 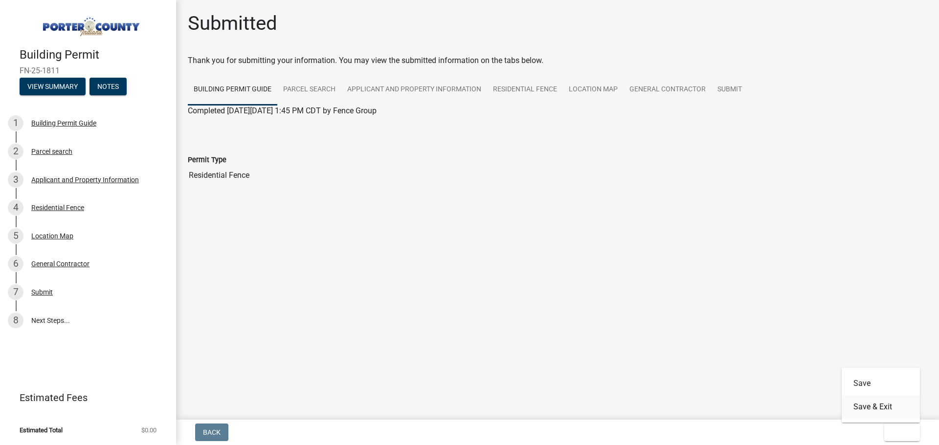 I want to click on label: Permit Type, so click(x=207, y=160).